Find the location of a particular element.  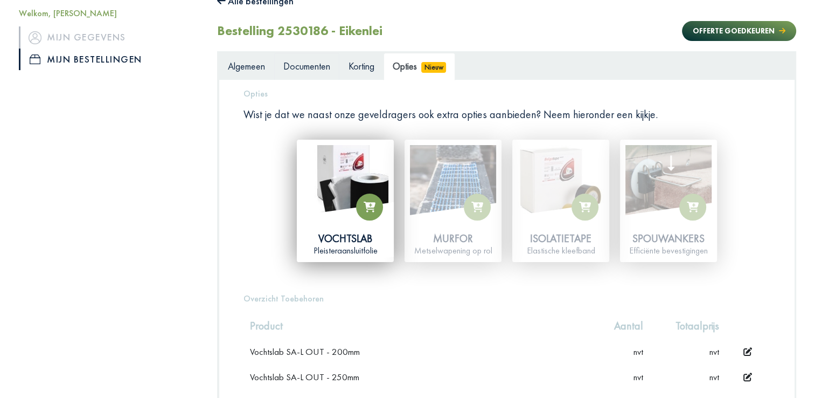

th: Aantal is located at coordinates (621, 325).